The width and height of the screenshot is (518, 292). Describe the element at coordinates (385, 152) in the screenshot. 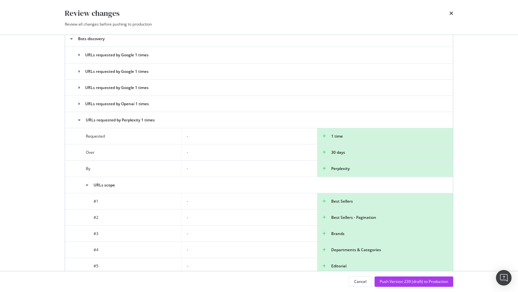

I see `div: 30 days` at that location.